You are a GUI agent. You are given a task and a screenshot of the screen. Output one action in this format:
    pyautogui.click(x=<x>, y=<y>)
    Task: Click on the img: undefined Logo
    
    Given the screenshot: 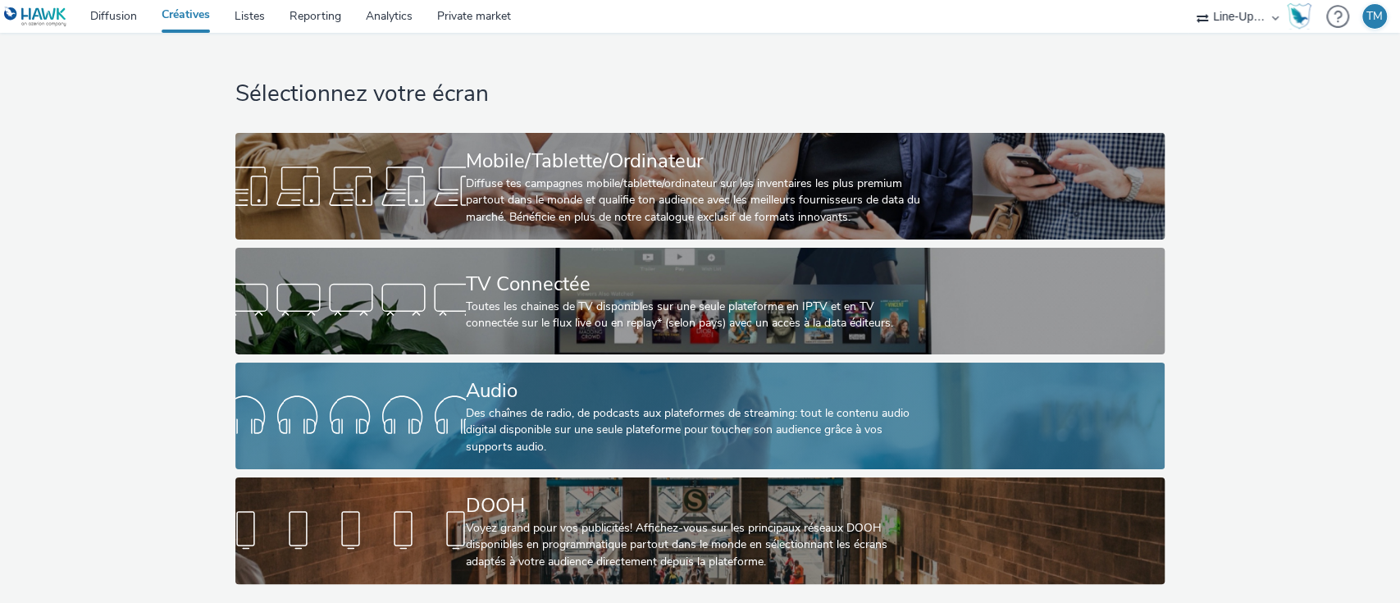 What is the action you would take?
    pyautogui.click(x=35, y=16)
    